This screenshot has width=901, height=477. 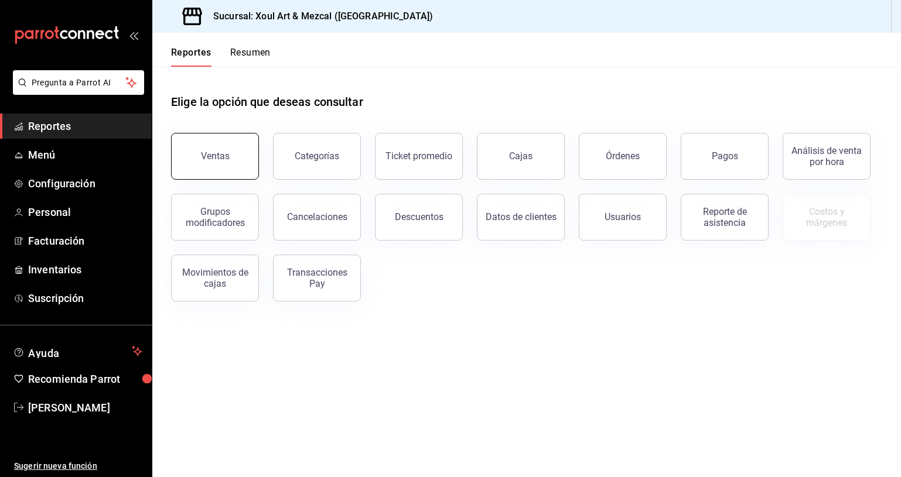 I want to click on button: Descuentos, so click(x=419, y=217).